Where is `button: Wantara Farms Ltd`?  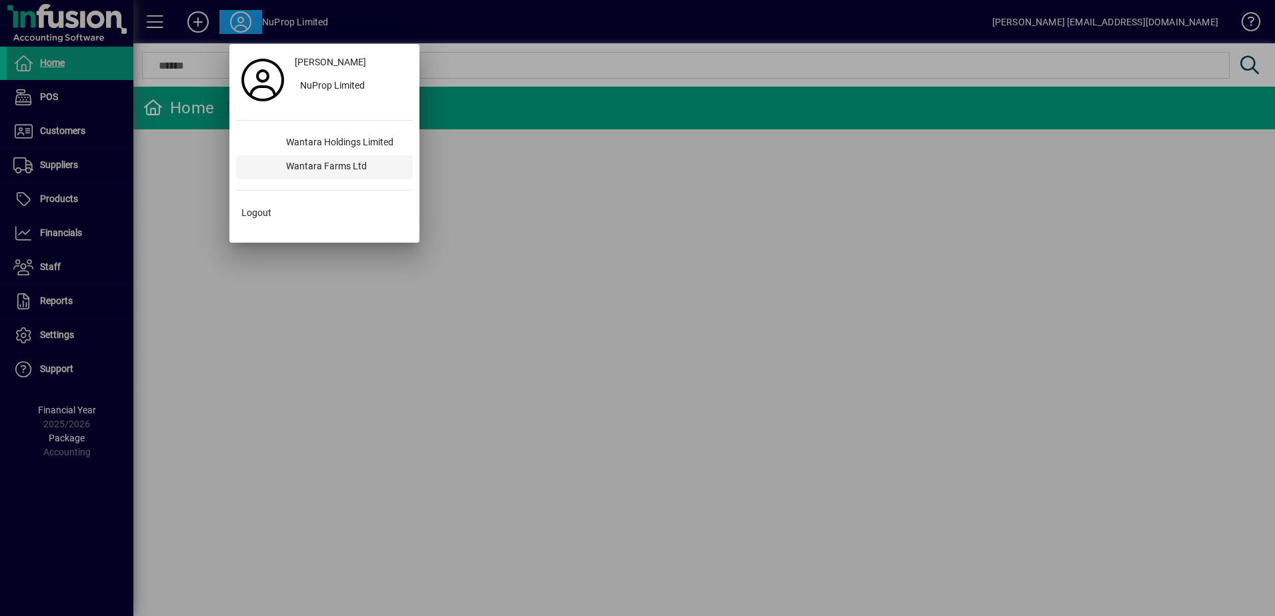 button: Wantara Farms Ltd is located at coordinates (324, 167).